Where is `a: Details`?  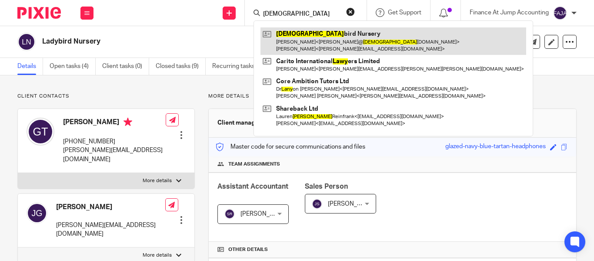 a: Details is located at coordinates (30, 66).